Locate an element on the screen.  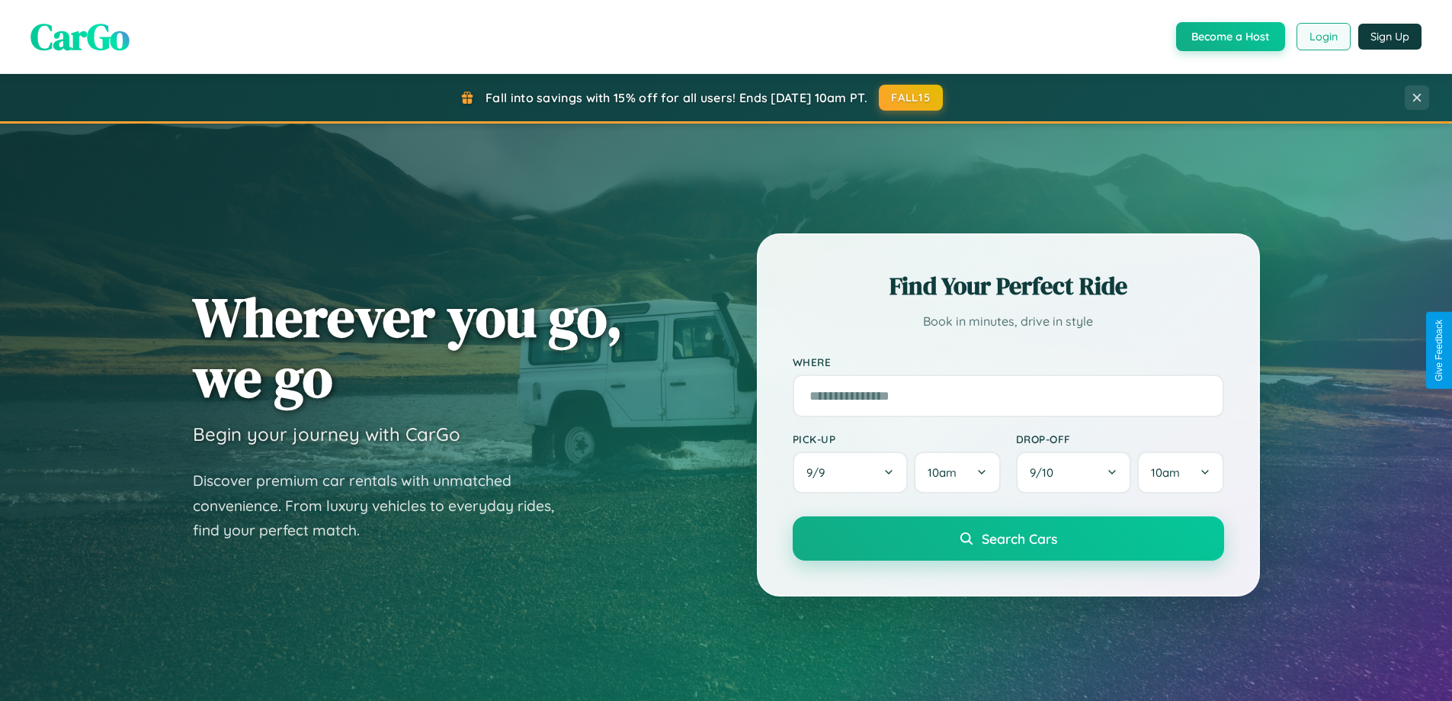
p: Discover premium car rentals with unmatched convenience. From luxury vehicles to everyday rides, ... is located at coordinates (383, 505).